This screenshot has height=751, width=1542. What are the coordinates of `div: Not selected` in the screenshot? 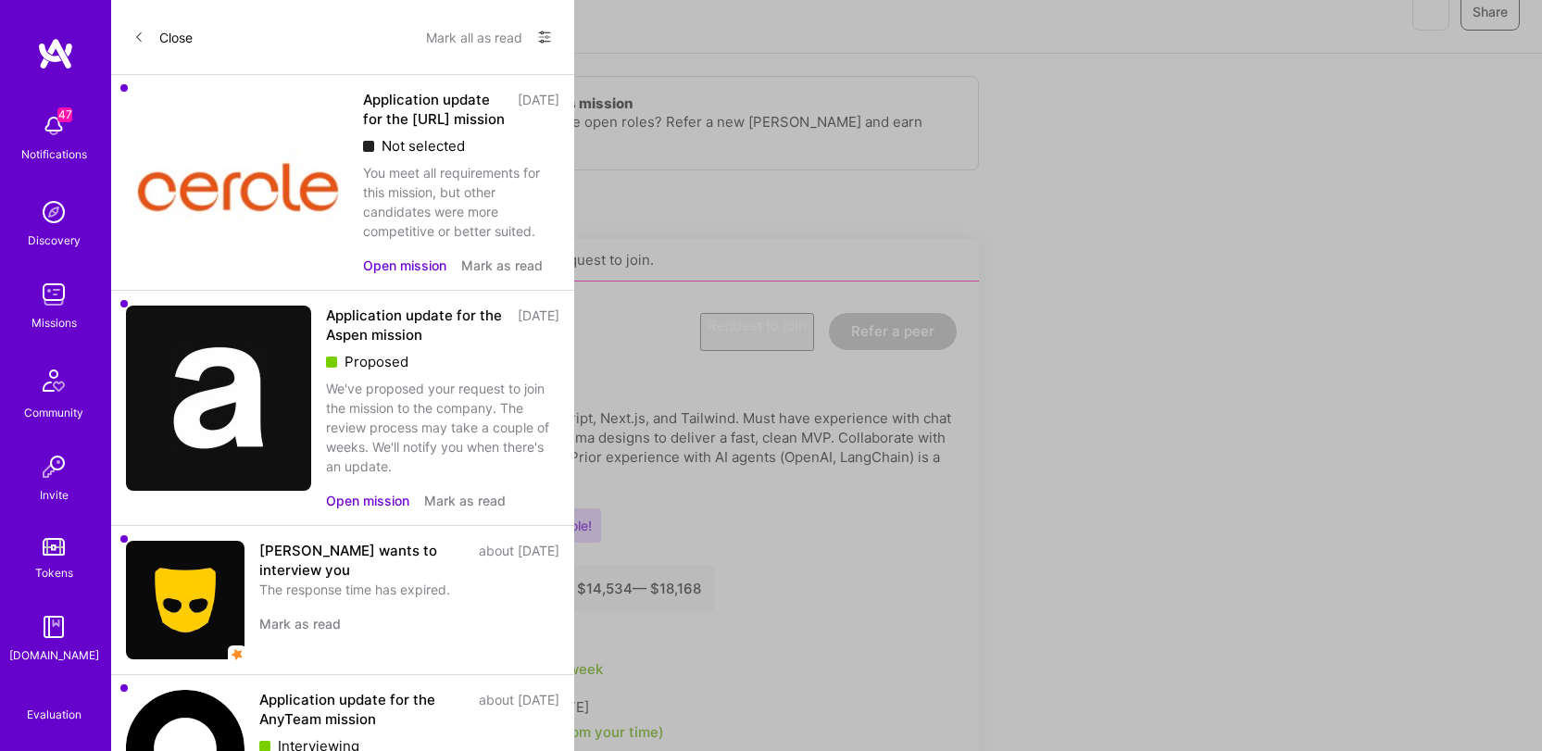 It's located at (461, 145).